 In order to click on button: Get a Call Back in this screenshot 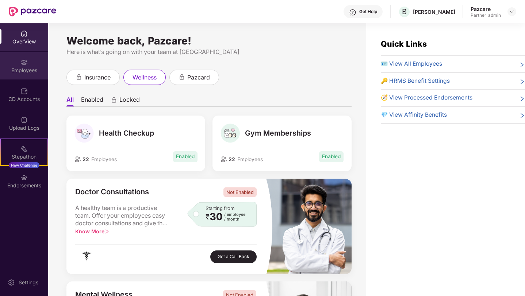, I will do `click(233, 257)`.